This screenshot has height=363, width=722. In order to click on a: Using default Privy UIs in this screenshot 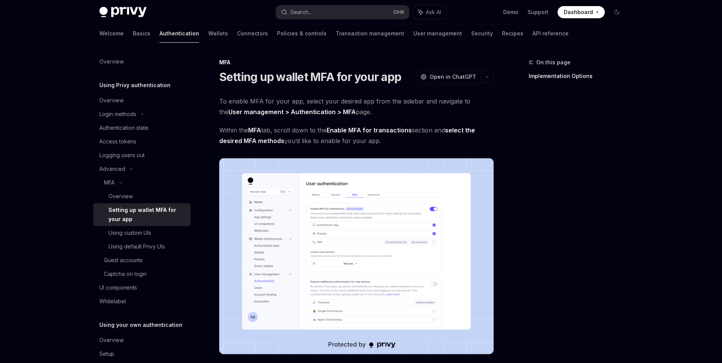, I will do `click(142, 247)`.